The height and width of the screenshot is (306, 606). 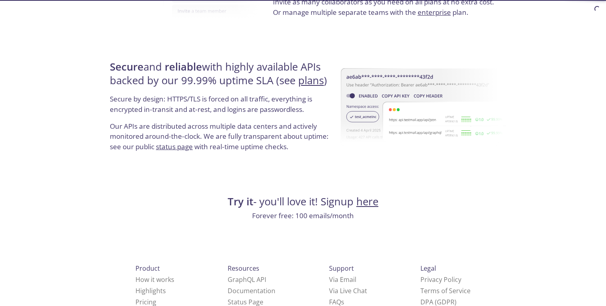 What do you see at coordinates (348, 291) in the screenshot?
I see `a: Via Live Chat` at bounding box center [348, 291].